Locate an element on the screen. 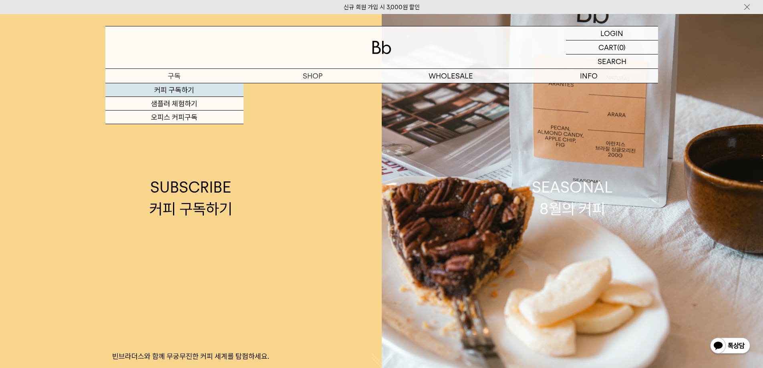 The height and width of the screenshot is (368, 763). a: CART (0) is located at coordinates (612, 47).